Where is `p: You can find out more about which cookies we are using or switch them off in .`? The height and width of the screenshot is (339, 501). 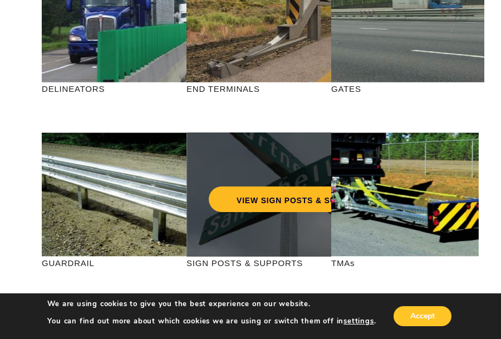 p: You can find out more about which cookies we are using or switch them off in . is located at coordinates (212, 321).